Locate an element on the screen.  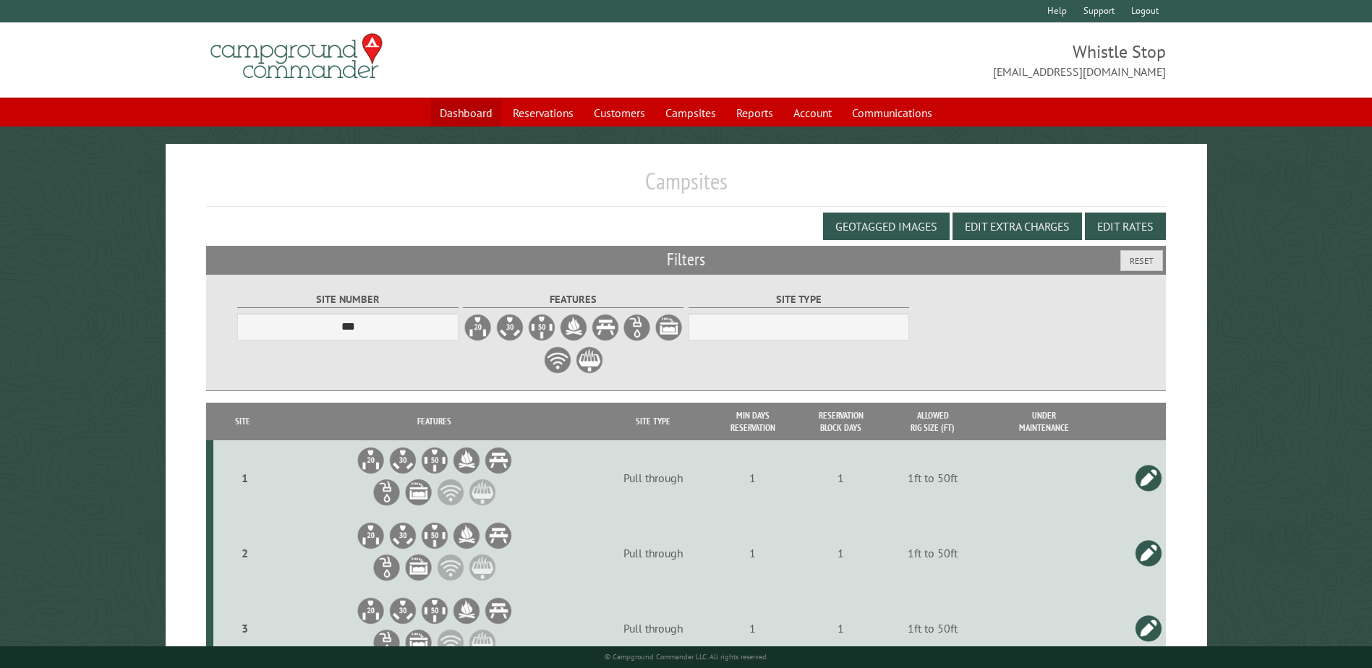
label: Sewer Hookup is located at coordinates (669, 328).